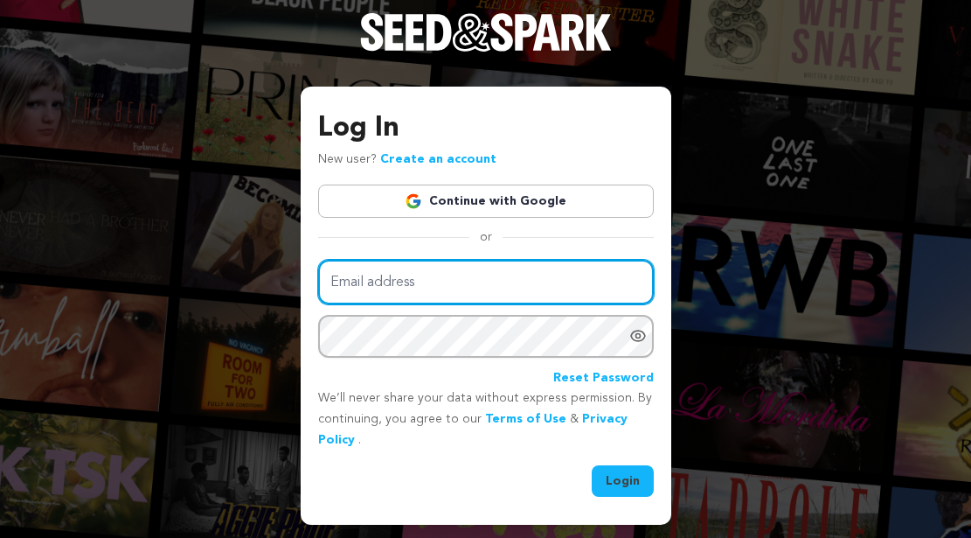 The image size is (971, 538). I want to click on a: Seed&Spark Homepage, so click(486, 50).